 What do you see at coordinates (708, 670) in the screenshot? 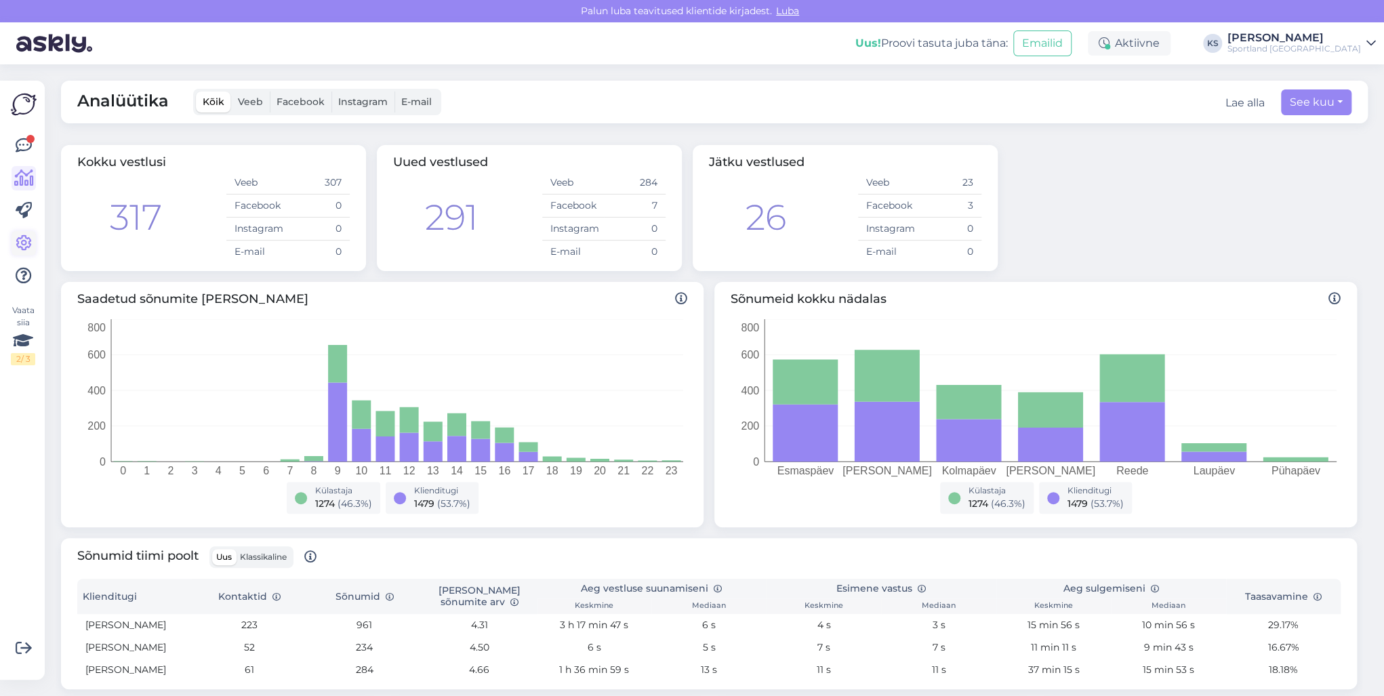
I see `td: 13 s` at bounding box center [708, 670].